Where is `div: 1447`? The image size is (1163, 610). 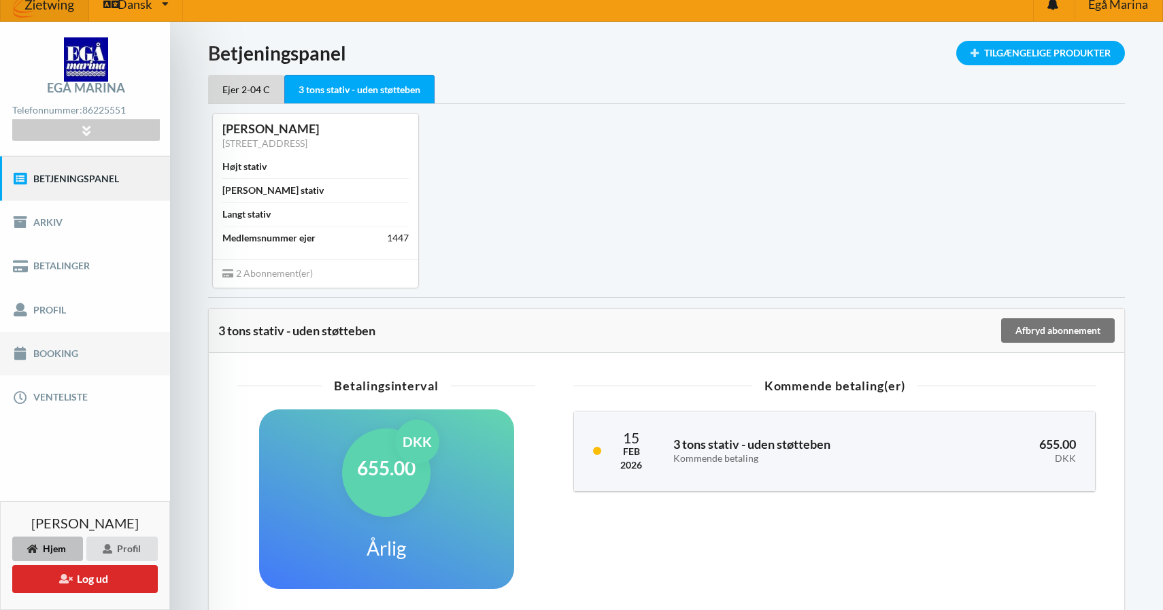 div: 1447 is located at coordinates (398, 238).